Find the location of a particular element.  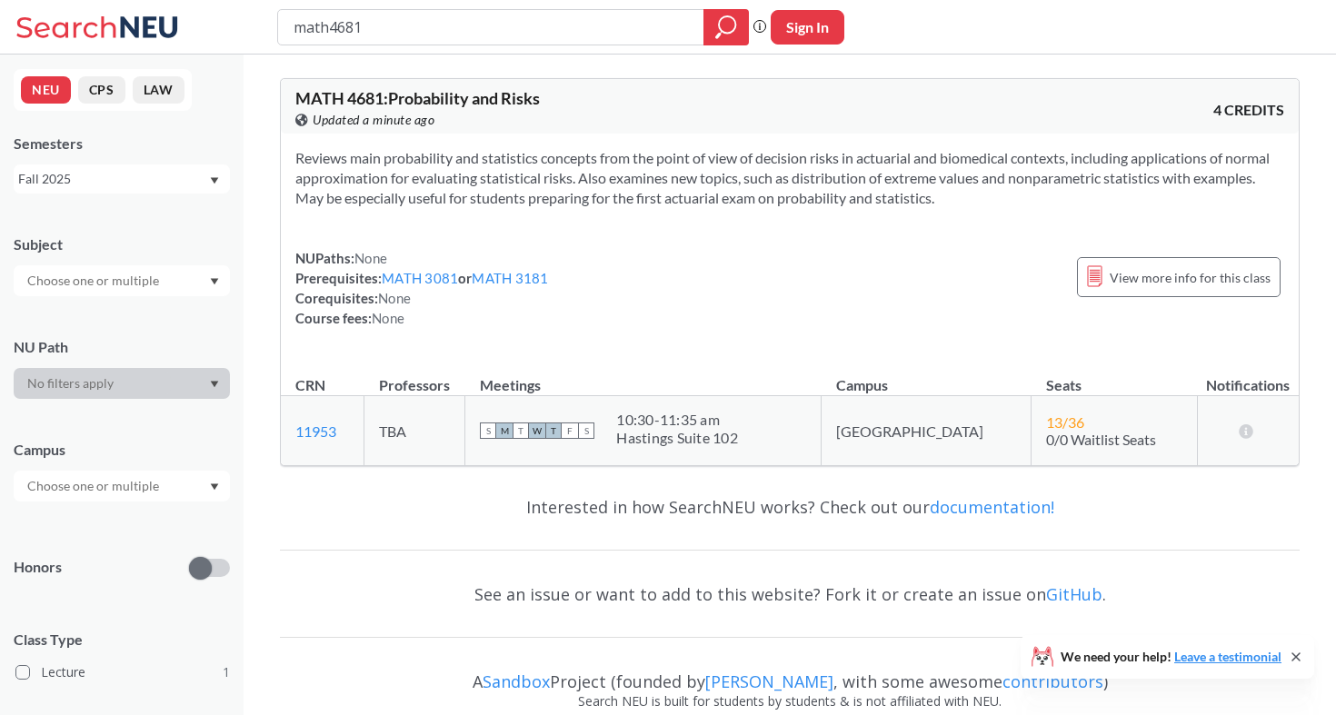

a: documentation! is located at coordinates (991, 507).